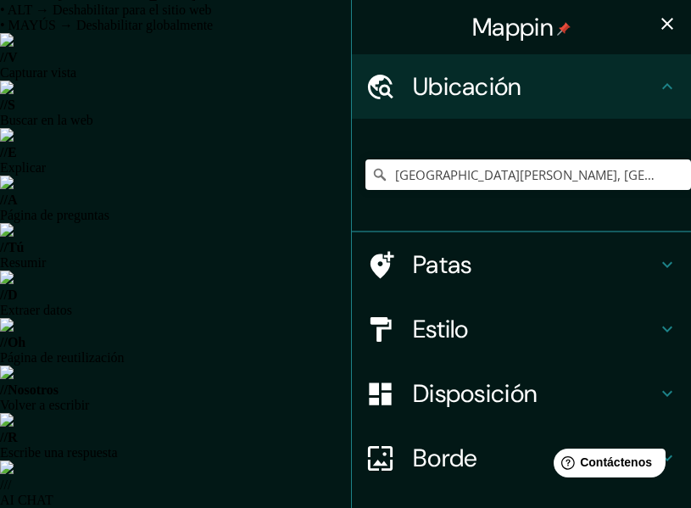  What do you see at coordinates (75, 20) in the screenshot?
I see `font: Contáctenos` at bounding box center [75, 20].